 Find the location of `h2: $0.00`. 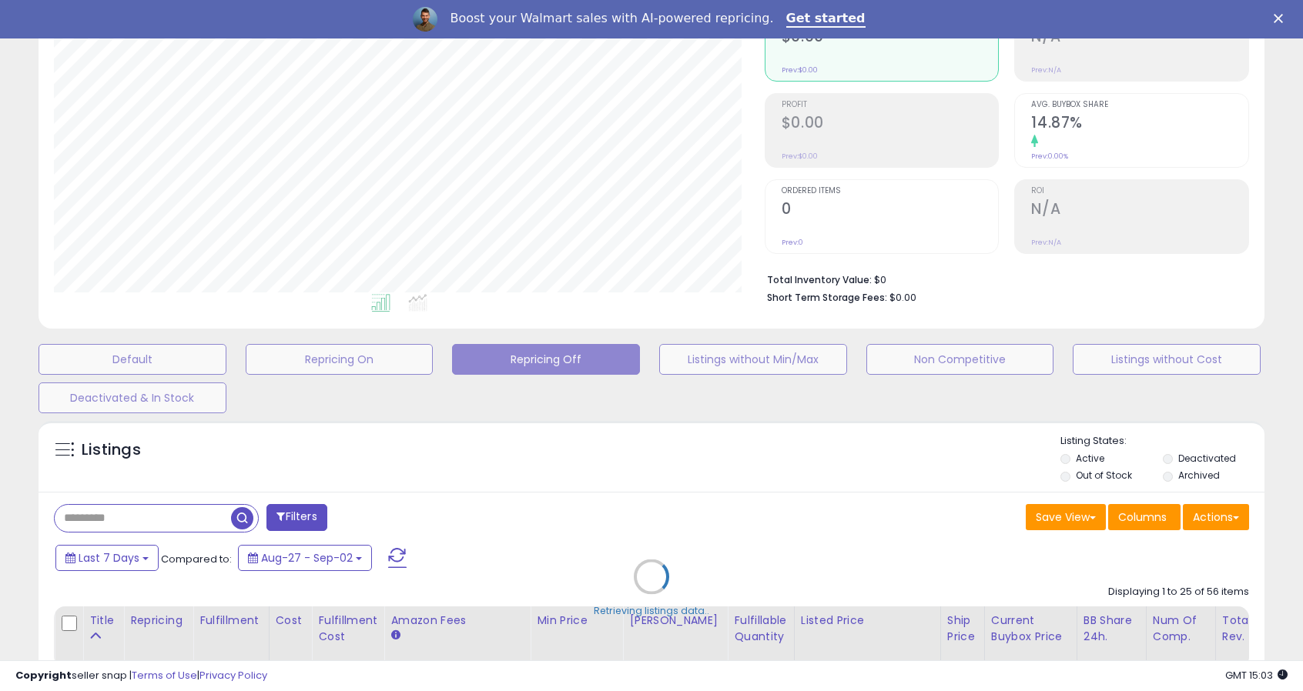

h2: $0.00 is located at coordinates (890, 124).